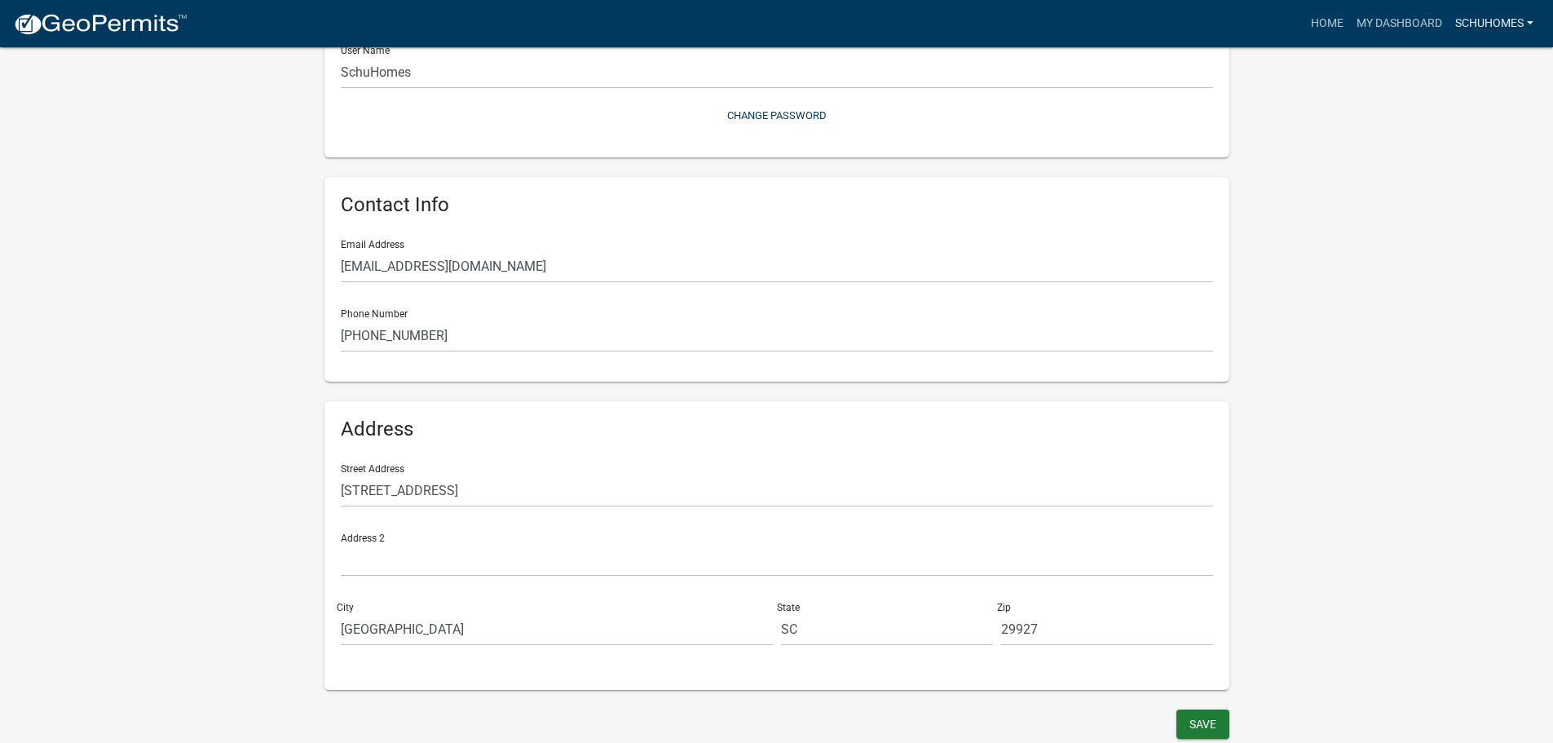 This screenshot has height=743, width=1553. I want to click on a: Home, so click(1327, 24).